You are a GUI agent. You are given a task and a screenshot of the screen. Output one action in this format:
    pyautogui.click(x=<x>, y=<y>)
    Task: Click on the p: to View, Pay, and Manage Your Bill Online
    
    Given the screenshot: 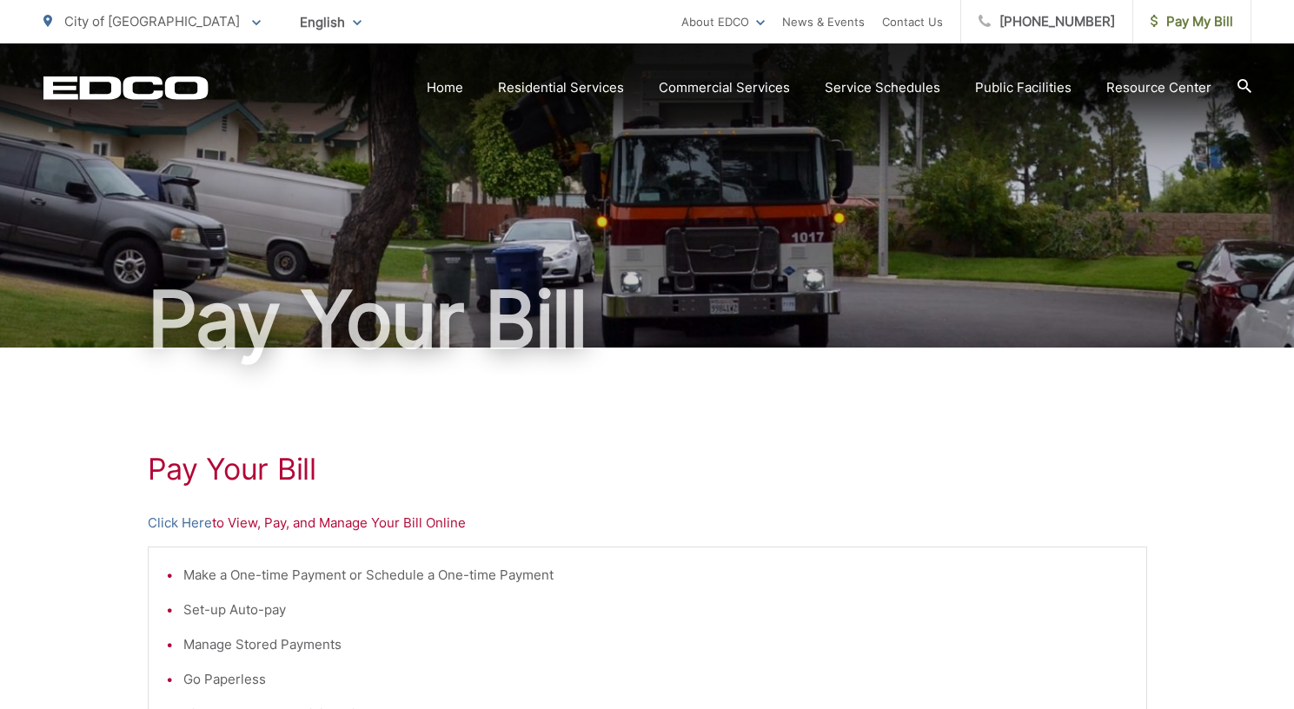 What is the action you would take?
    pyautogui.click(x=647, y=523)
    